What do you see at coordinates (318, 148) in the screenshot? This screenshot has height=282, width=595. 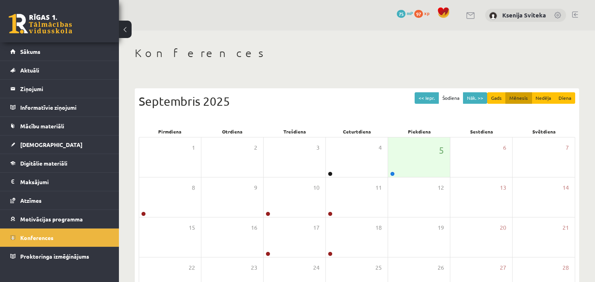 I see `span: 3` at bounding box center [318, 148].